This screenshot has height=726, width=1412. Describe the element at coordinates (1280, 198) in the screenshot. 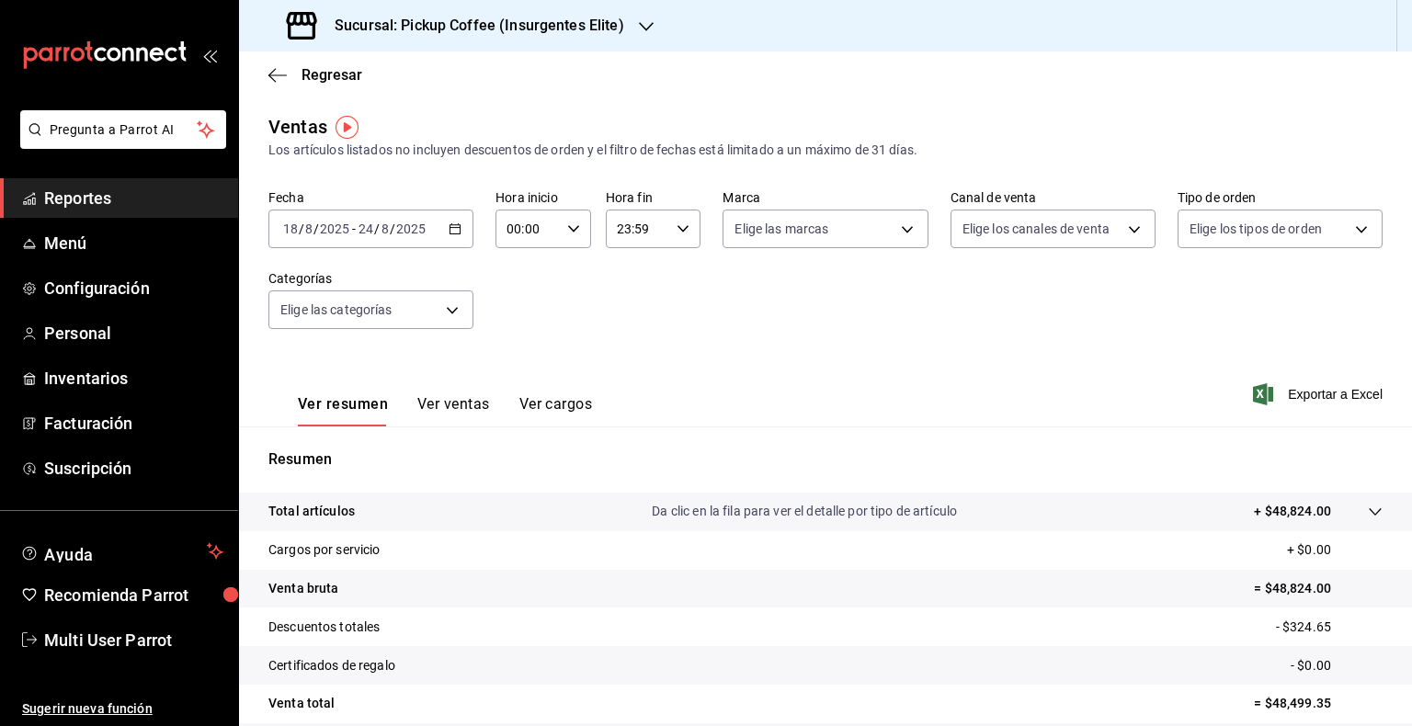

I see `label: Tipo de orden` at that location.